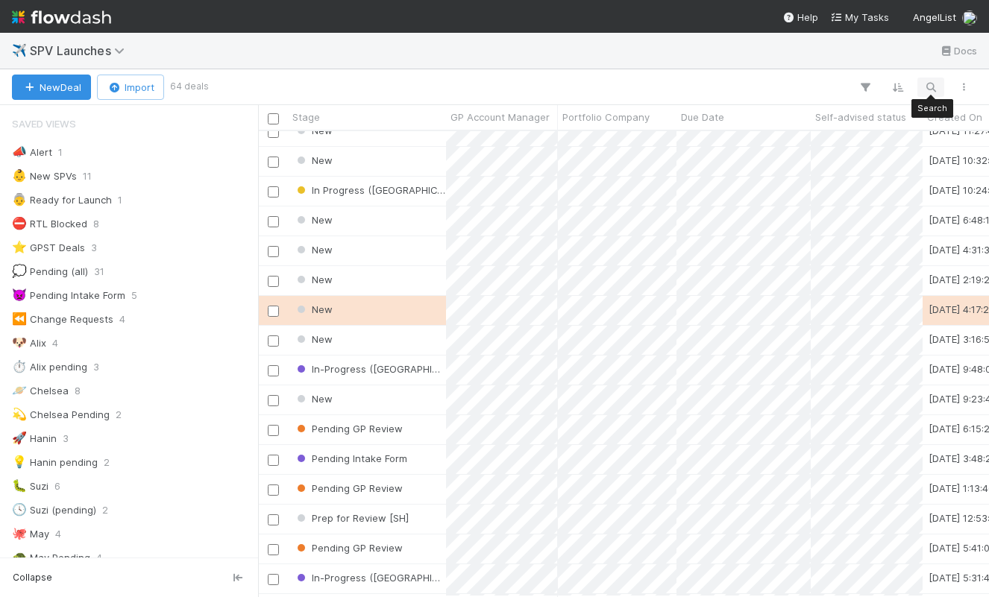  What do you see at coordinates (51, 558) in the screenshot?
I see `div: May Pending` at bounding box center [51, 558].